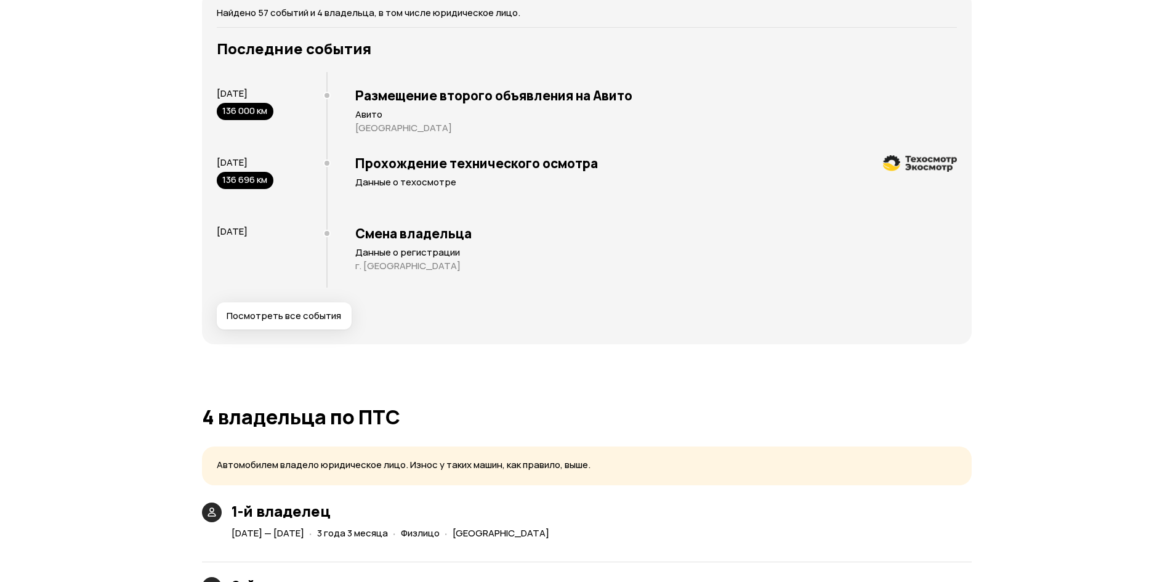  What do you see at coordinates (587, 13) in the screenshot?
I see `p: Найдено 57 событий и 4 владельца, в том числе юридическое лицо.` at bounding box center [587, 13].